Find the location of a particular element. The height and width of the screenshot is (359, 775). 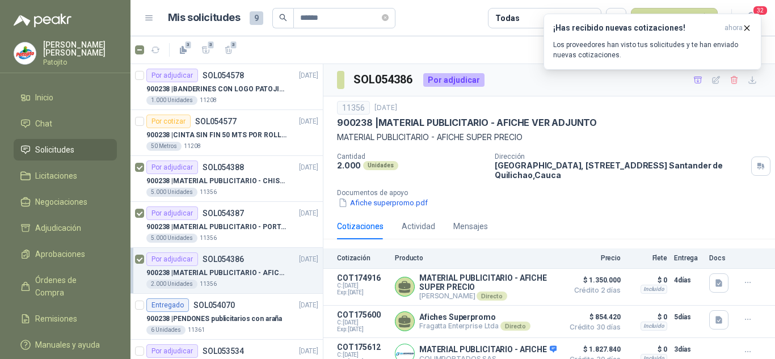

p: SOL054388 is located at coordinates (223, 167).